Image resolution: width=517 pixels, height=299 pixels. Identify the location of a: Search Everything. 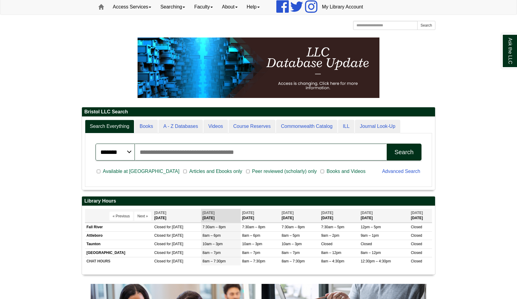
(109, 126).